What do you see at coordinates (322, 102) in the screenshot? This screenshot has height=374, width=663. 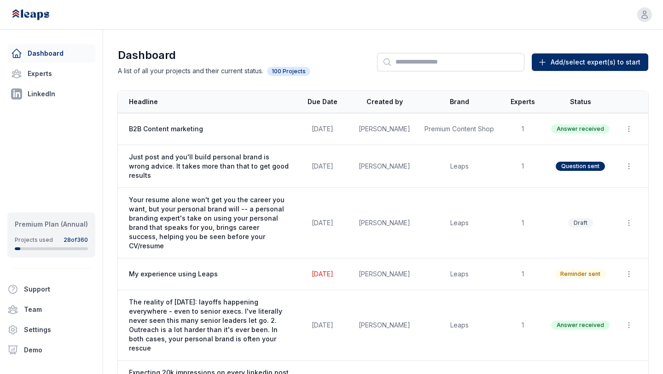 I see `th: Due Date` at bounding box center [322, 102].